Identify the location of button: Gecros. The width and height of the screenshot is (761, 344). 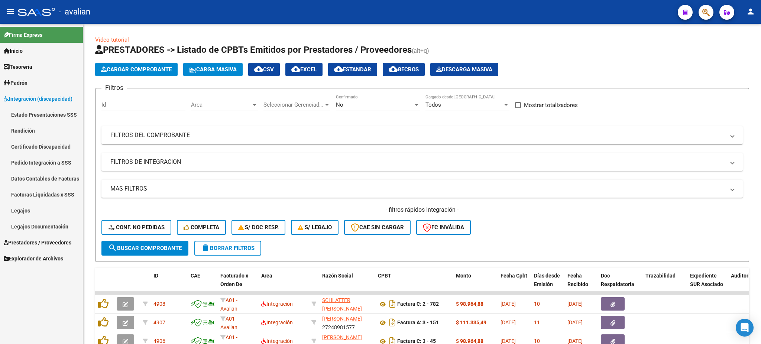
(404, 69).